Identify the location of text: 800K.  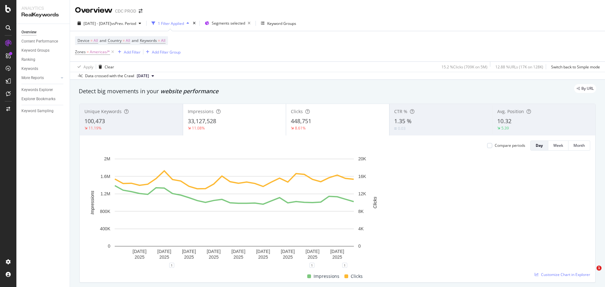
(105, 211).